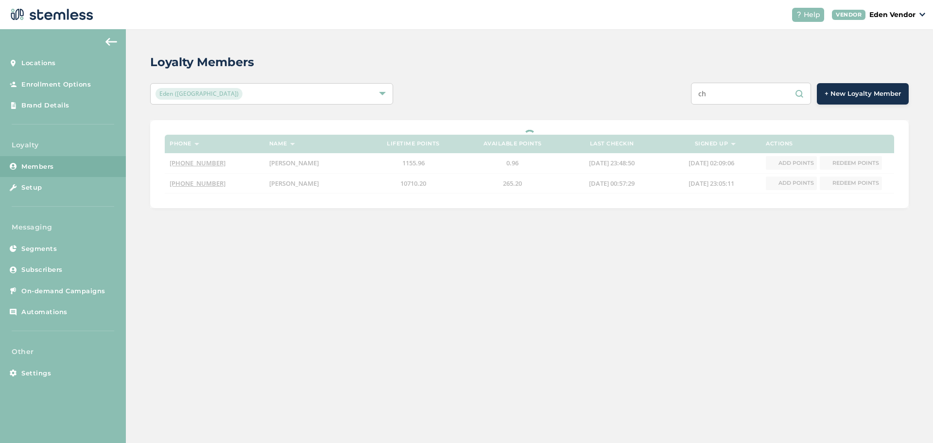  What do you see at coordinates (51, 15) in the screenshot?
I see `img: logo-dark-0685b13c.svg` at bounding box center [51, 15].